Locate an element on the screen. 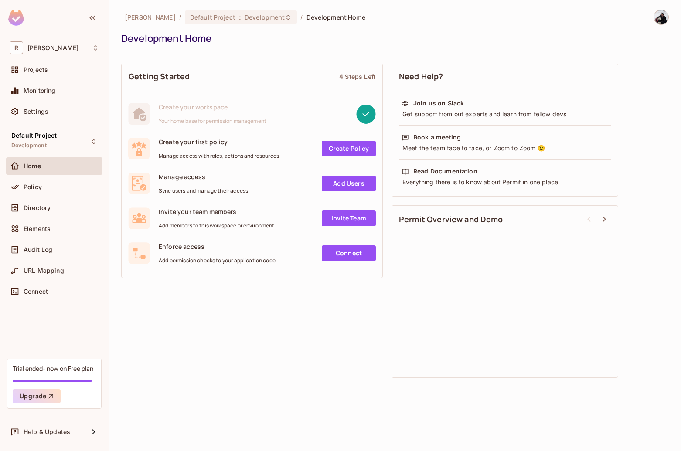 The width and height of the screenshot is (681, 451). div: Read Documentation is located at coordinates (445, 171).